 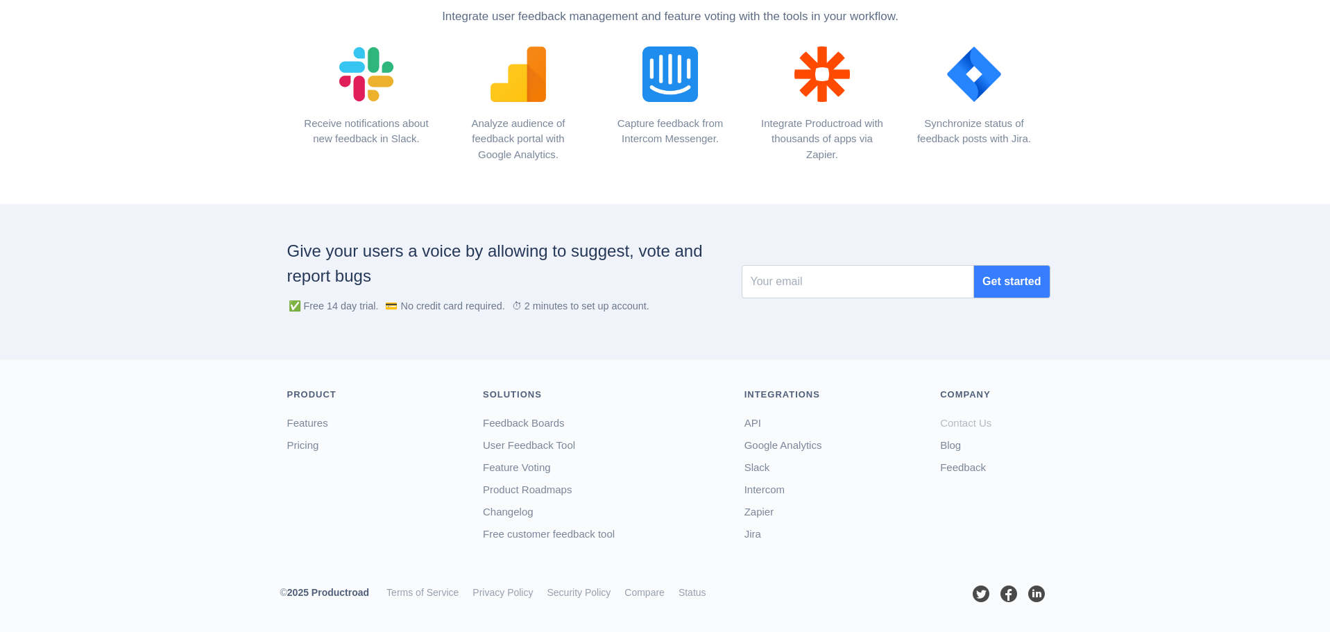 I want to click on img: Productroad Facebook, so click(x=1009, y=594).